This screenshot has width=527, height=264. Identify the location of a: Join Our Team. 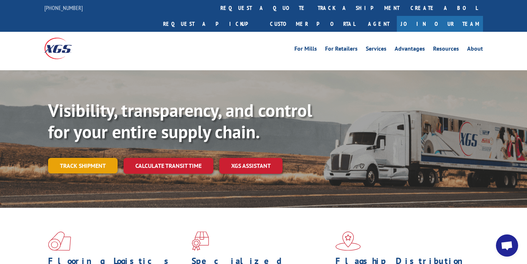
(440, 24).